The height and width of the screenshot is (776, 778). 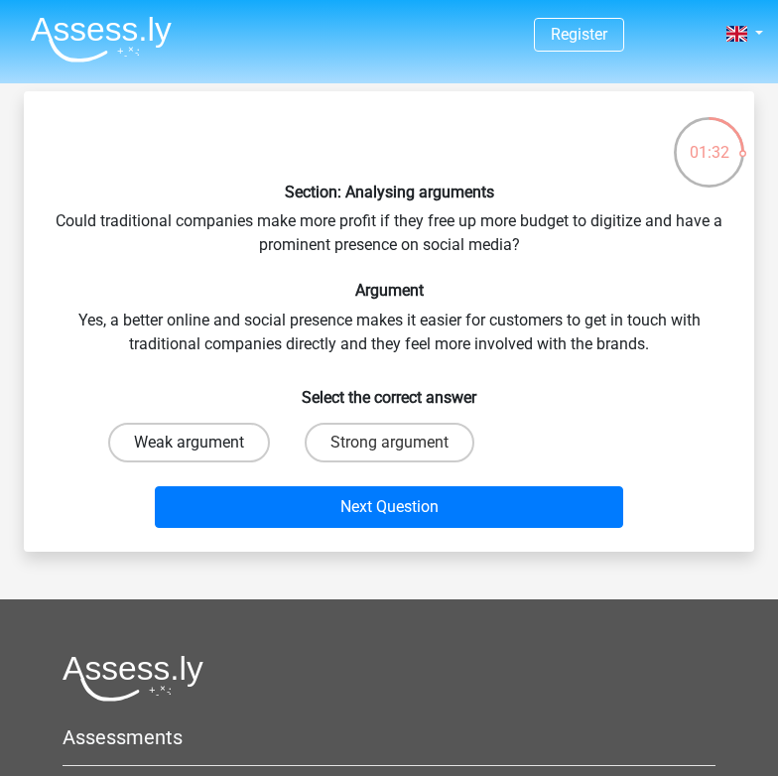 What do you see at coordinates (133, 677) in the screenshot?
I see `img: Assessly logo` at bounding box center [133, 677].